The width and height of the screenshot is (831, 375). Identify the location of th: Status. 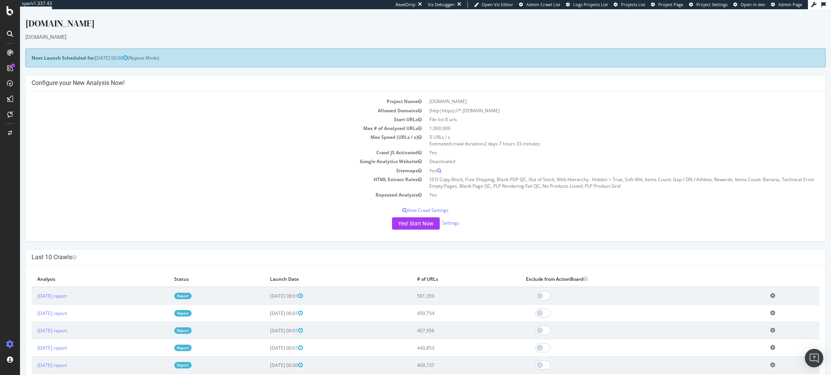
(196, 270).